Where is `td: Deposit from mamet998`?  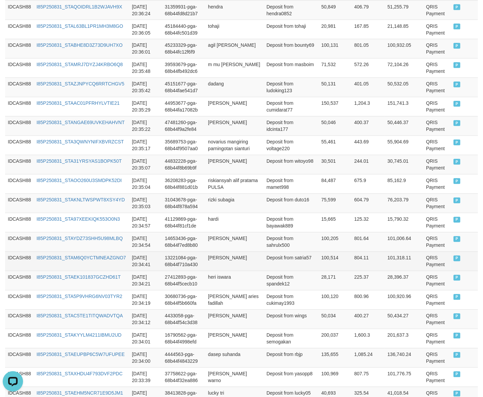
td: Deposit from mamet998 is located at coordinates (292, 184).